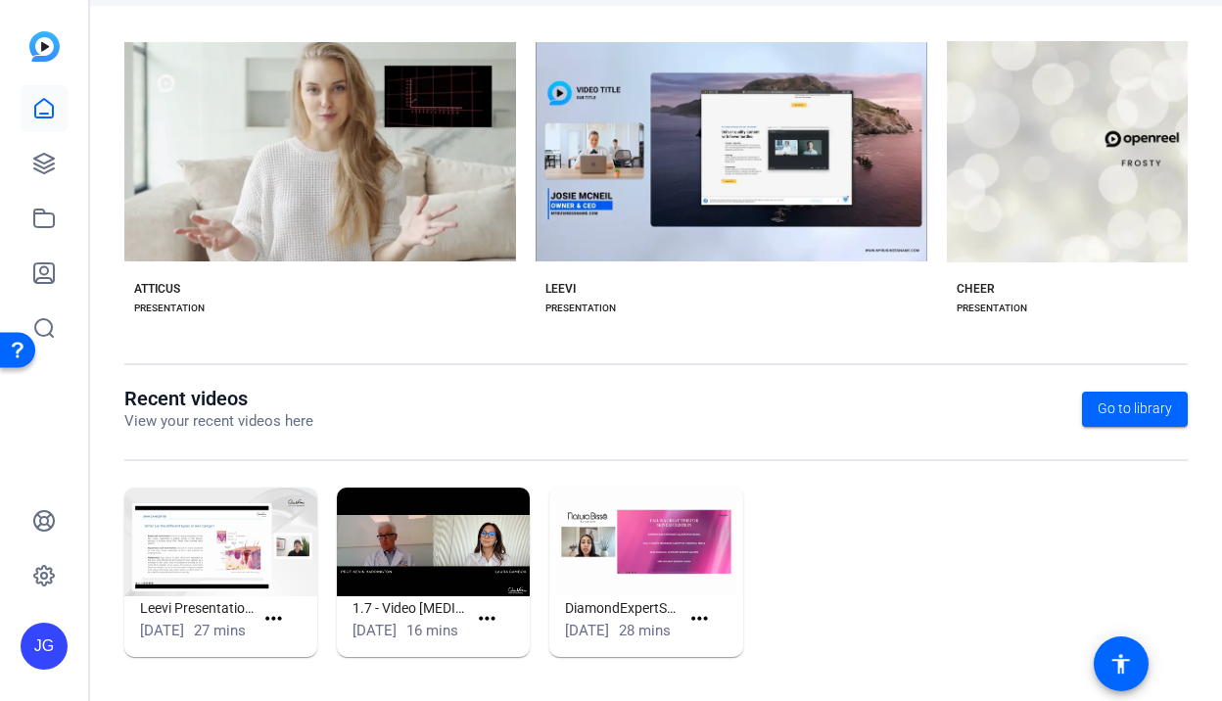 The image size is (1222, 701). Describe the element at coordinates (433, 541) in the screenshot. I see `img: 1.7 - Video skin cancer` at that location.